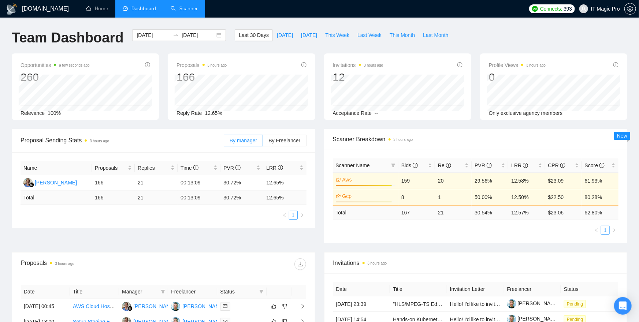 The image size is (639, 322). Describe the element at coordinates (243, 141) in the screenshot. I see `span: By manager` at that location.